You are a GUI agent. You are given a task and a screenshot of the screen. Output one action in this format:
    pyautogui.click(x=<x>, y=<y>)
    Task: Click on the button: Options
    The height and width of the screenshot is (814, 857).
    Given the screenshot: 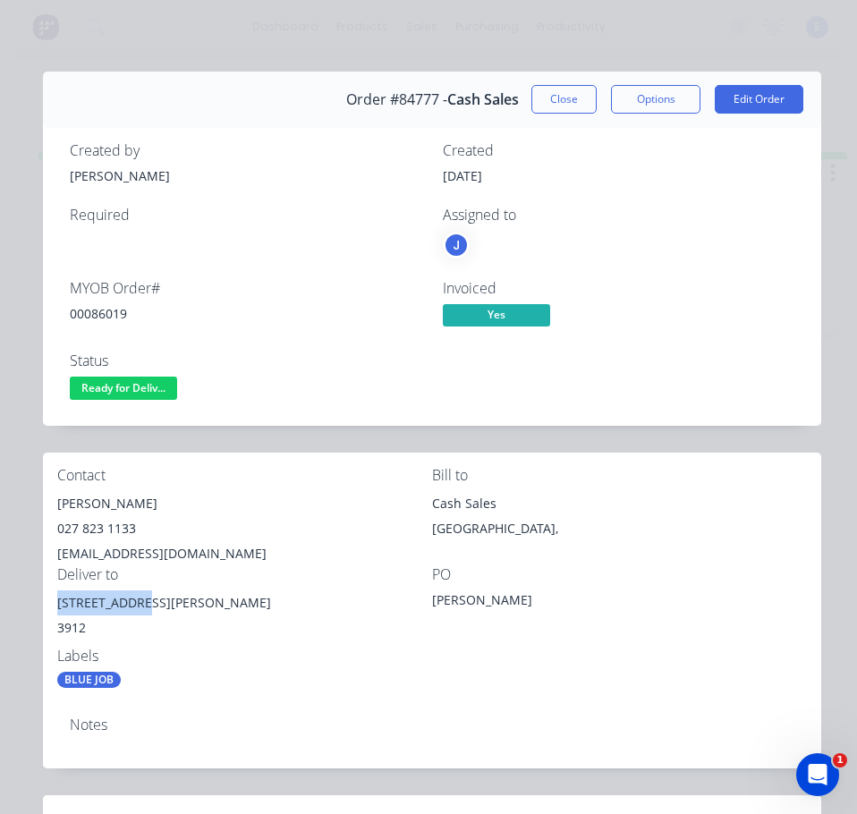 What is the action you would take?
    pyautogui.click(x=656, y=99)
    